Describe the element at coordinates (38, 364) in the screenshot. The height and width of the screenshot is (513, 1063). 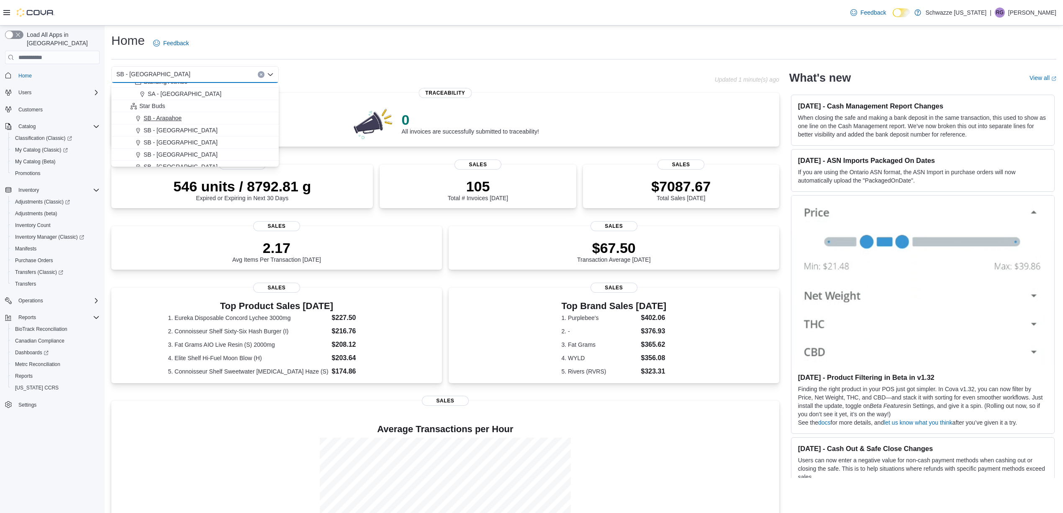
I see `a: Metrc Reconciliation` at that location.